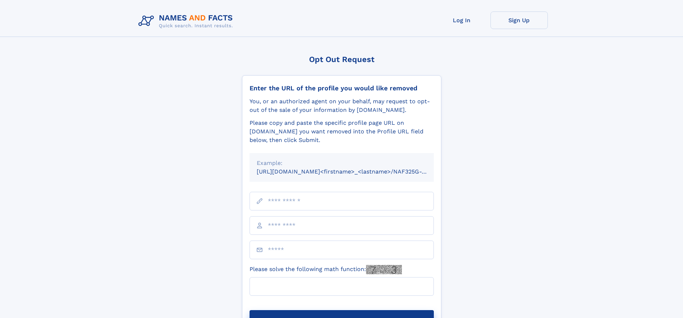 Image resolution: width=683 pixels, height=318 pixels. What do you see at coordinates (342, 106) in the screenshot?
I see `div: You, or an authorized agent on your behalf, may request to opt-out of the sale of your informatio...` at bounding box center [342, 106].